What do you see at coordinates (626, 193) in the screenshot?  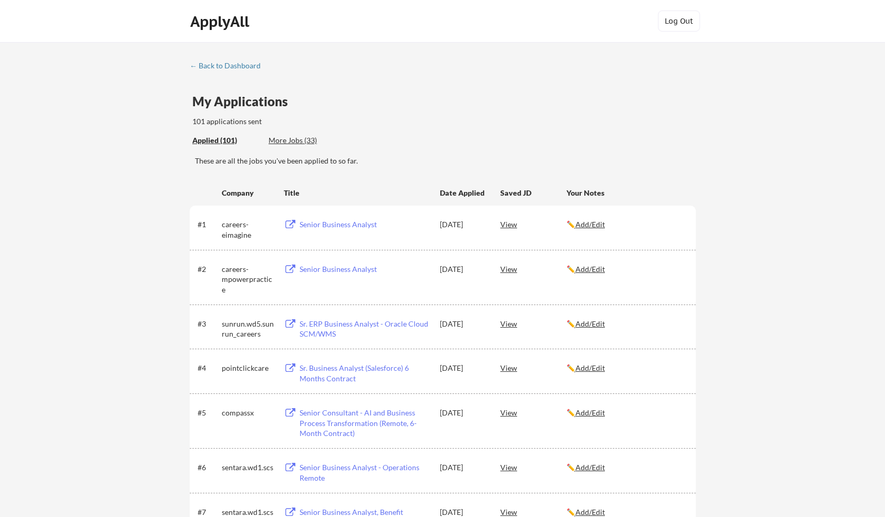 I see `div: Your Notes` at bounding box center [626, 193].